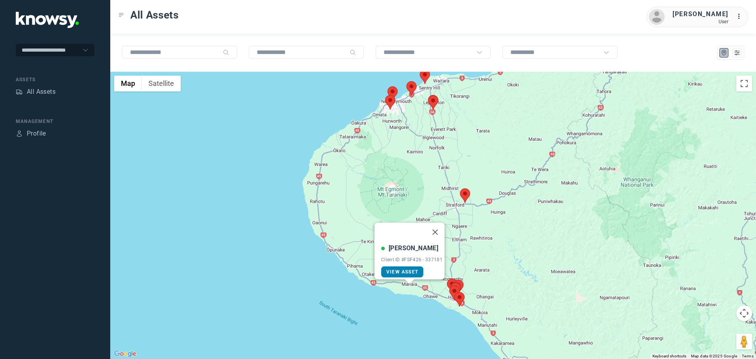 This screenshot has width=756, height=359. I want to click on button: Map camera controls, so click(744, 313).